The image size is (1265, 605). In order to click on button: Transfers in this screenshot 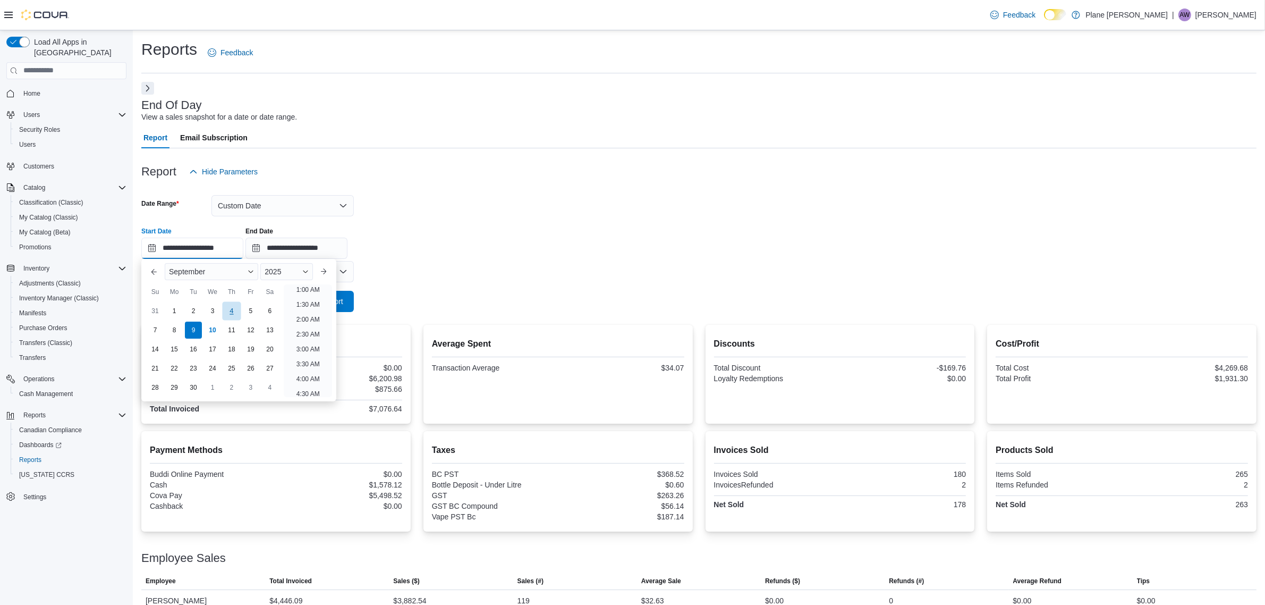, I will do `click(71, 358)`.